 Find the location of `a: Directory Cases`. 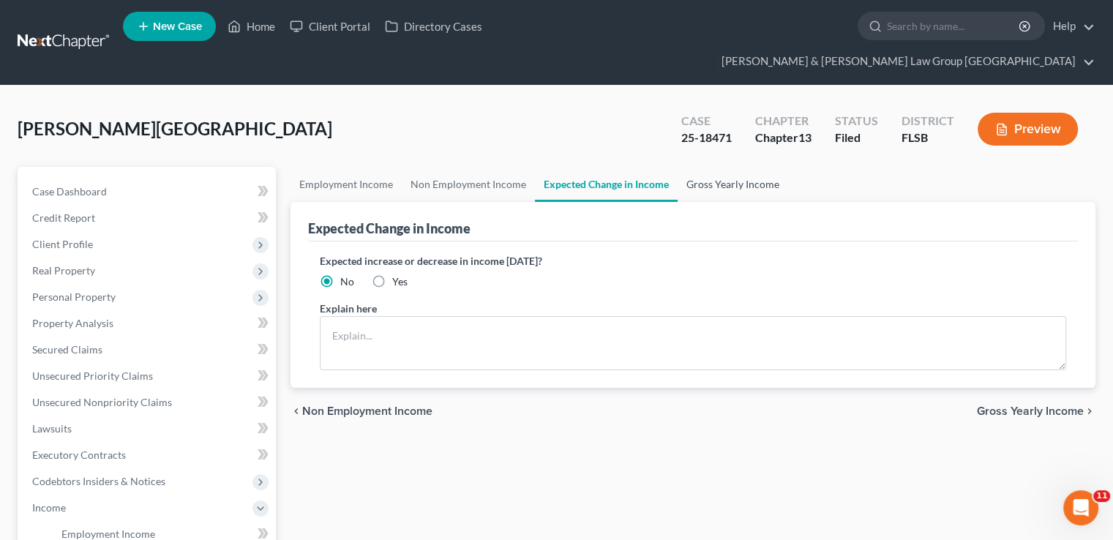

a: Directory Cases is located at coordinates (433, 26).